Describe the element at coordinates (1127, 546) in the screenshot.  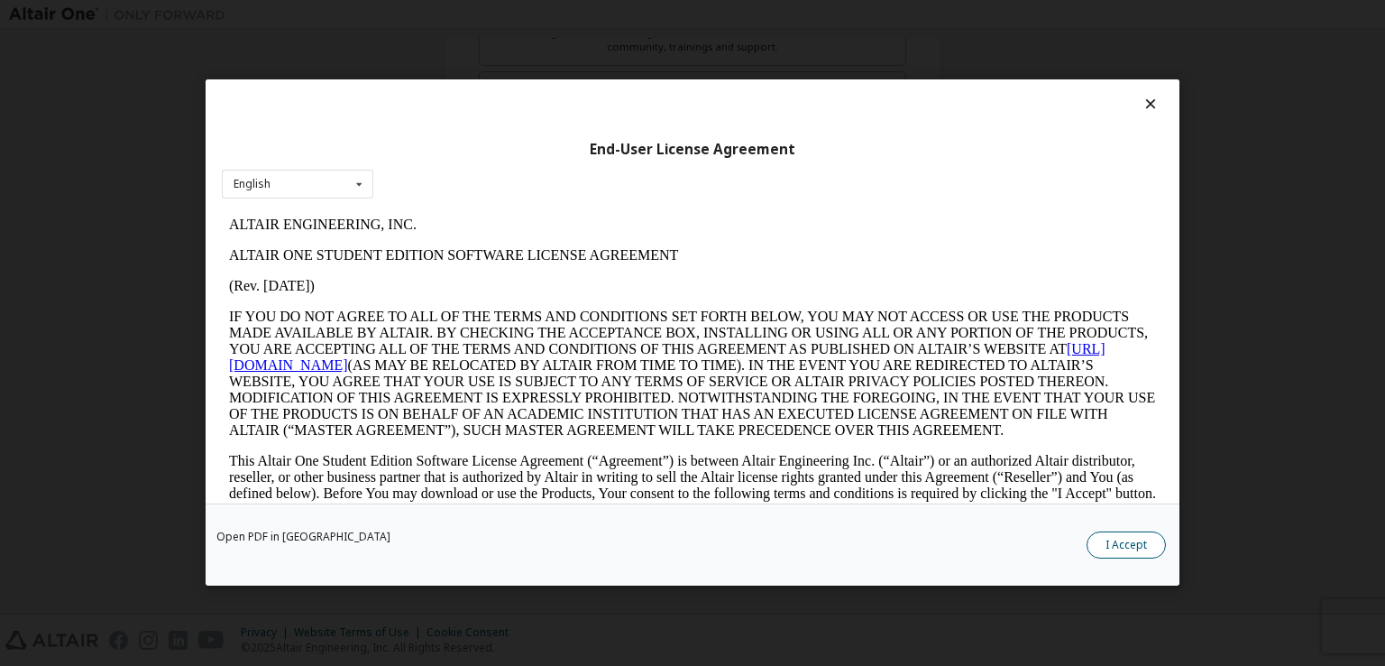
I see `button: I Accept` at that location.